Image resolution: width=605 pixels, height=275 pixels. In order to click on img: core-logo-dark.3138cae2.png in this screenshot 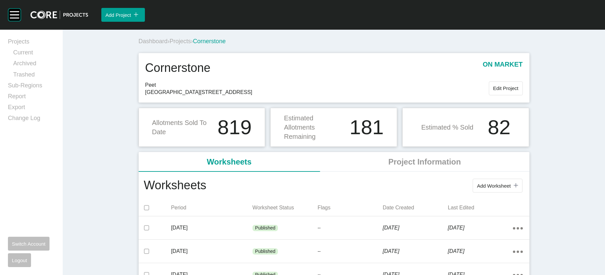, I will do `click(59, 15)`.